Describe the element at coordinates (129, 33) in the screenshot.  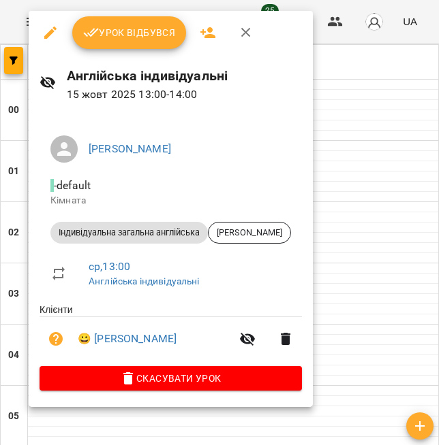
I see `span: Урок відбувся` at that location.